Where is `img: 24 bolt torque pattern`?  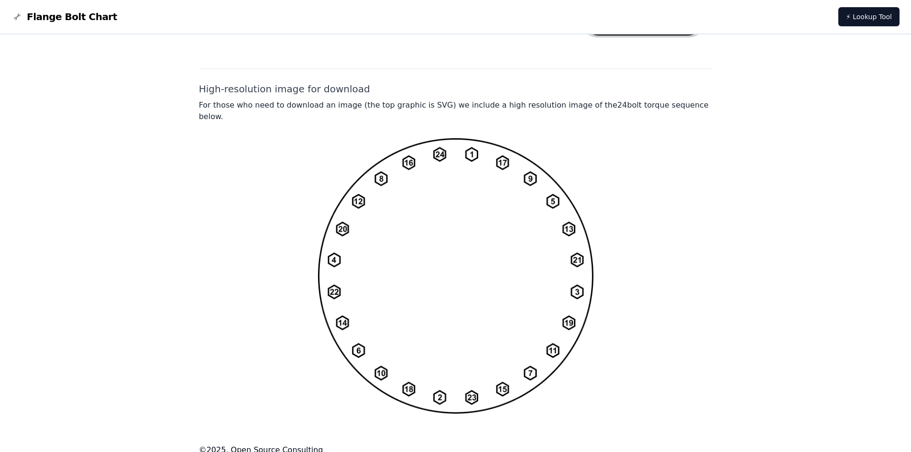 img: 24 bolt torque pattern is located at coordinates (456, 275).